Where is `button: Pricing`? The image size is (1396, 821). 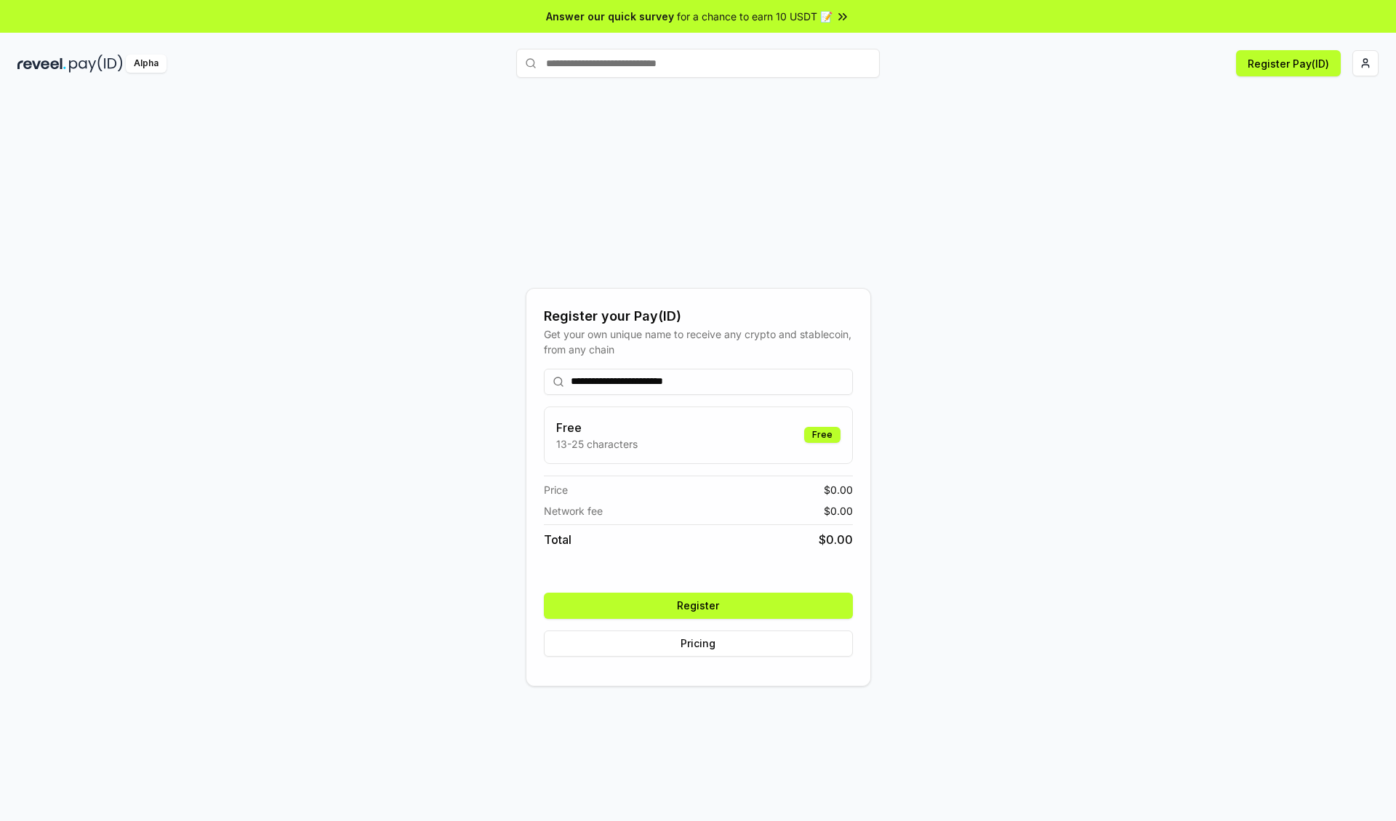
button: Pricing is located at coordinates (698, 643).